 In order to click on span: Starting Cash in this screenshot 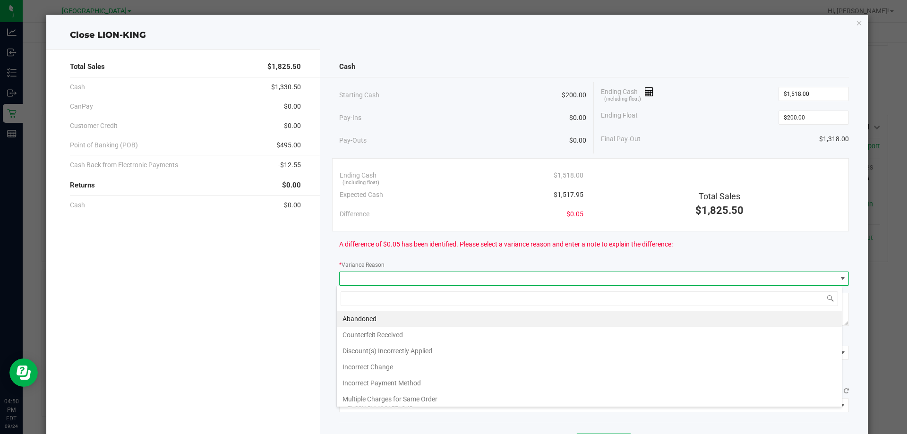, I will do `click(359, 95)`.